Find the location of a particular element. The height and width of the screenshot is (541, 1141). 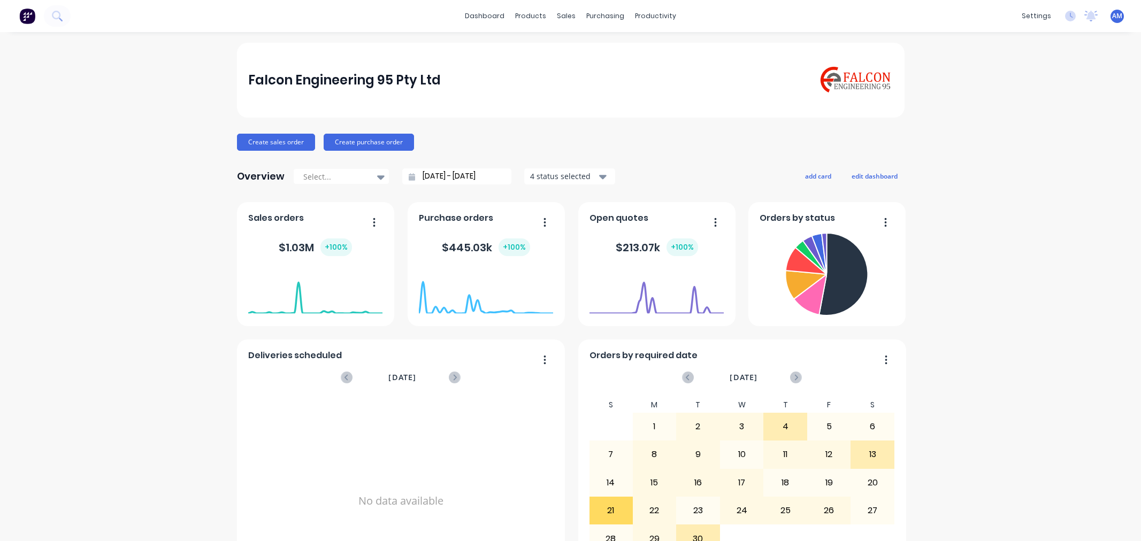

div: 13 is located at coordinates (873, 455).